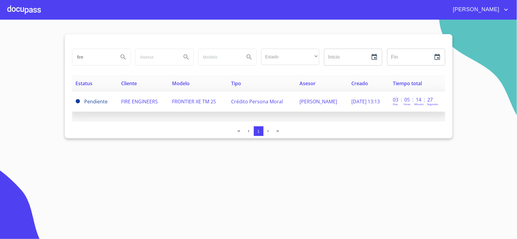  What do you see at coordinates (236, 84) in the screenshot?
I see `span: Tipo` at bounding box center [236, 84].